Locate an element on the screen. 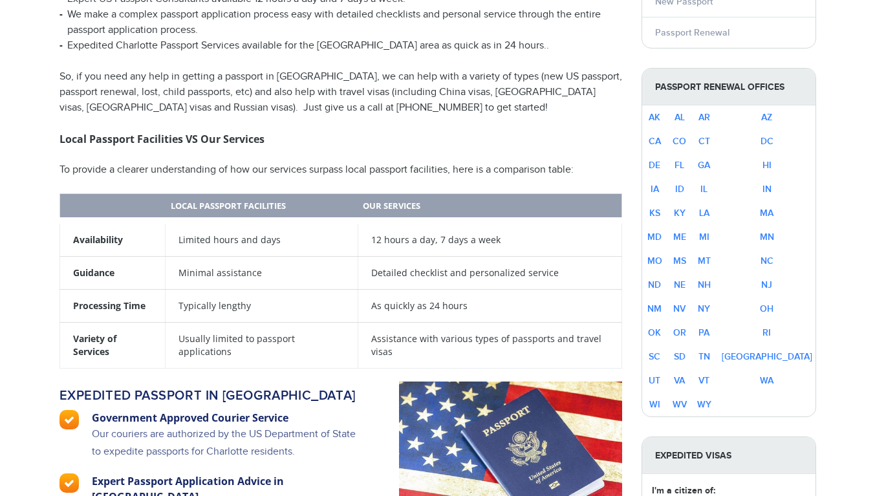  a: TN is located at coordinates (704, 356).